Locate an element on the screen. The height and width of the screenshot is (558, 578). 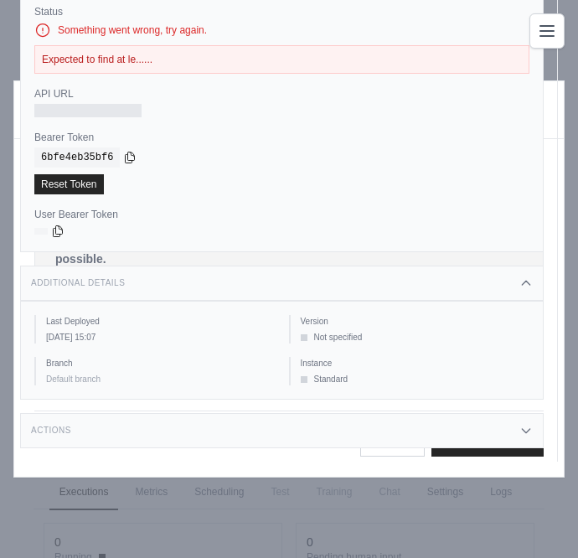
h3: Actions is located at coordinates (51, 431).